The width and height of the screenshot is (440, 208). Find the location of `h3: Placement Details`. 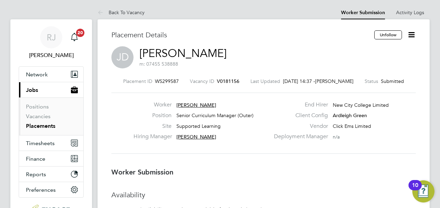

h3: Placement Details is located at coordinates (240, 35).